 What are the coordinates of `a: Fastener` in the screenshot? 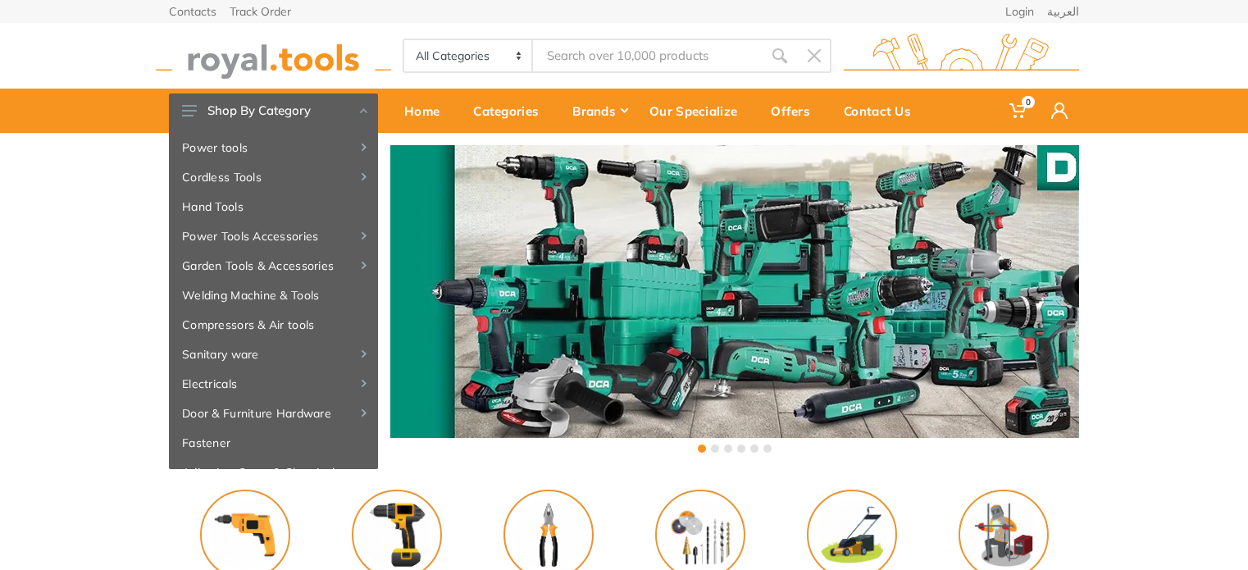 It's located at (273, 443).